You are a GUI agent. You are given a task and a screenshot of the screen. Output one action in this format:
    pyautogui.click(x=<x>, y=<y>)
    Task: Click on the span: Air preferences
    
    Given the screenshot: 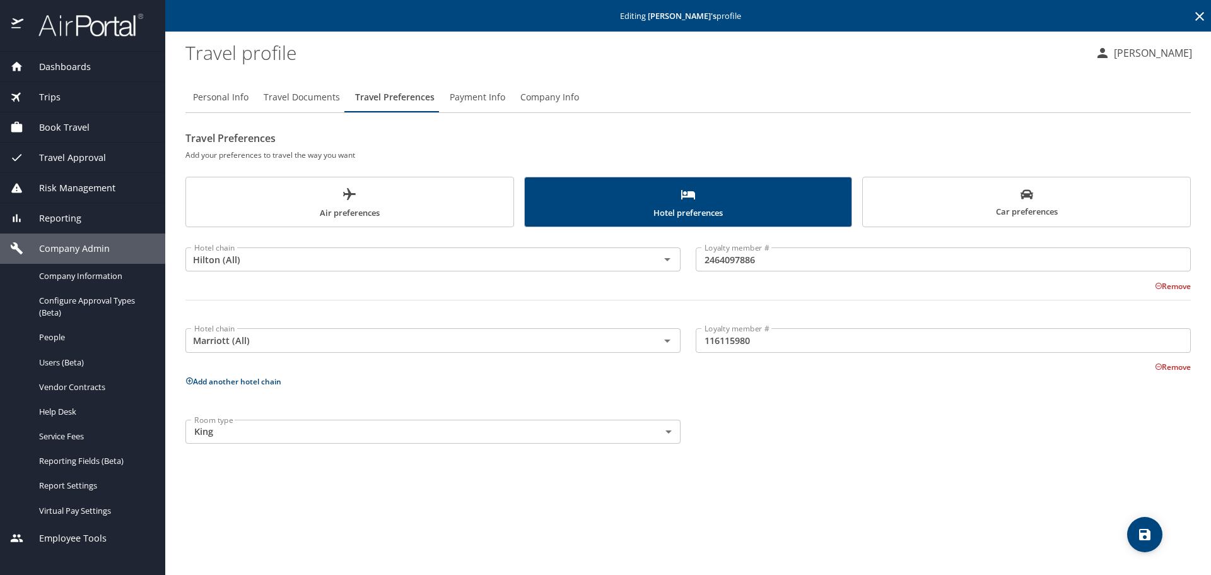 What is the action you would take?
    pyautogui.click(x=350, y=203)
    